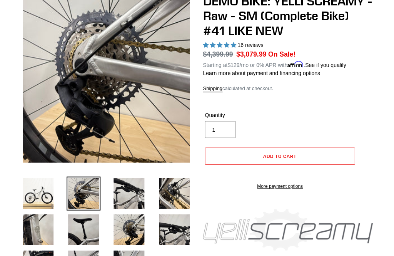  I want to click on a: More payment options, so click(279, 186).